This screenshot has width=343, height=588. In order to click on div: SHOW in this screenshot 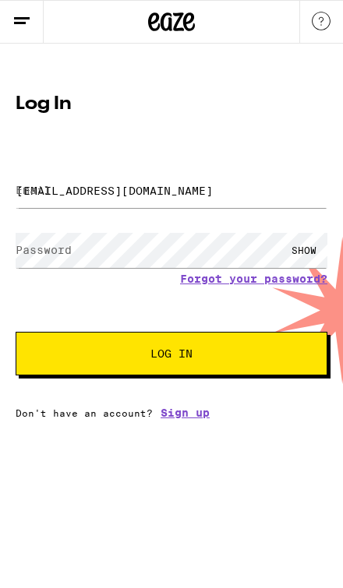, I will do `click(304, 250)`.